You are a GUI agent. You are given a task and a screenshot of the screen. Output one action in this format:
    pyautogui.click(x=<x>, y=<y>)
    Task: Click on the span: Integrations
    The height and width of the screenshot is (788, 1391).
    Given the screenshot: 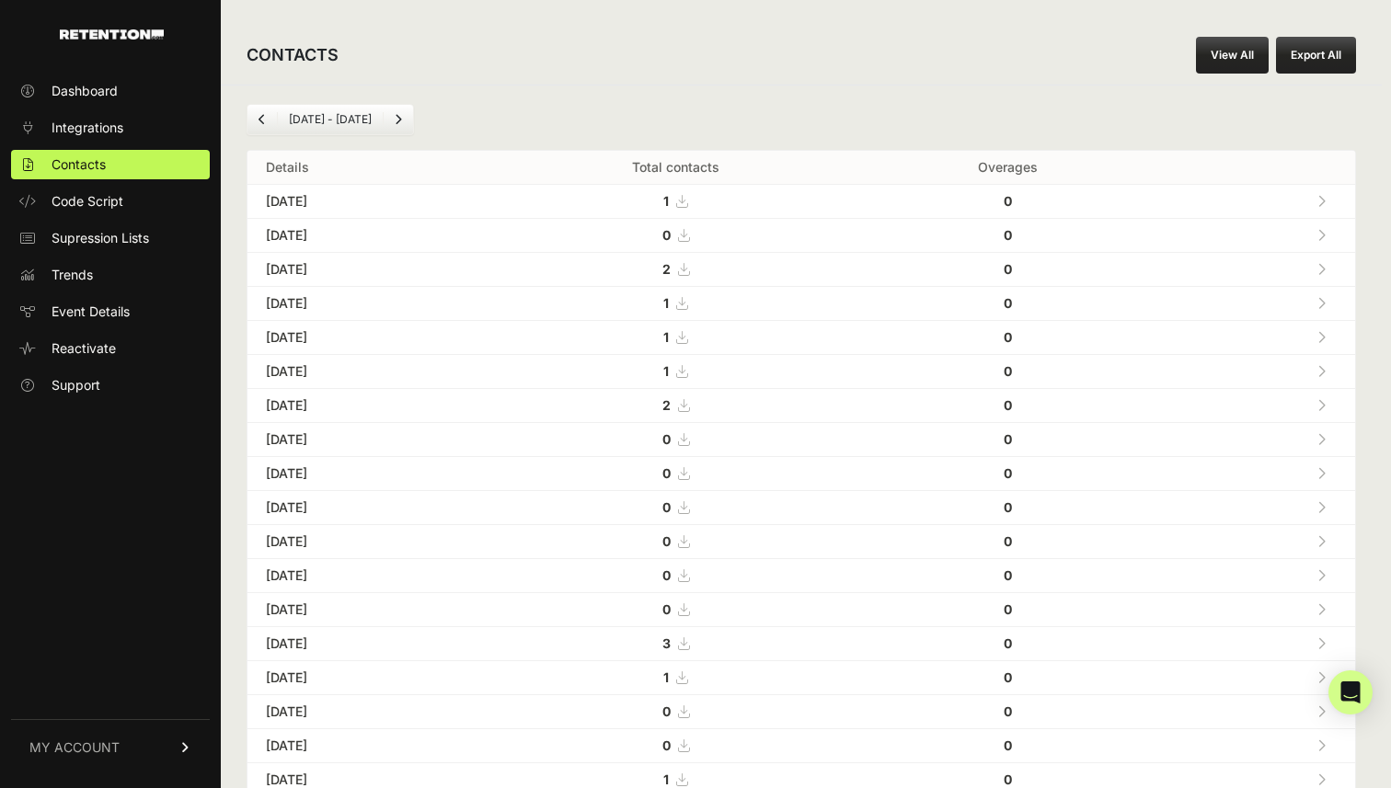 What is the action you would take?
    pyautogui.click(x=87, y=128)
    